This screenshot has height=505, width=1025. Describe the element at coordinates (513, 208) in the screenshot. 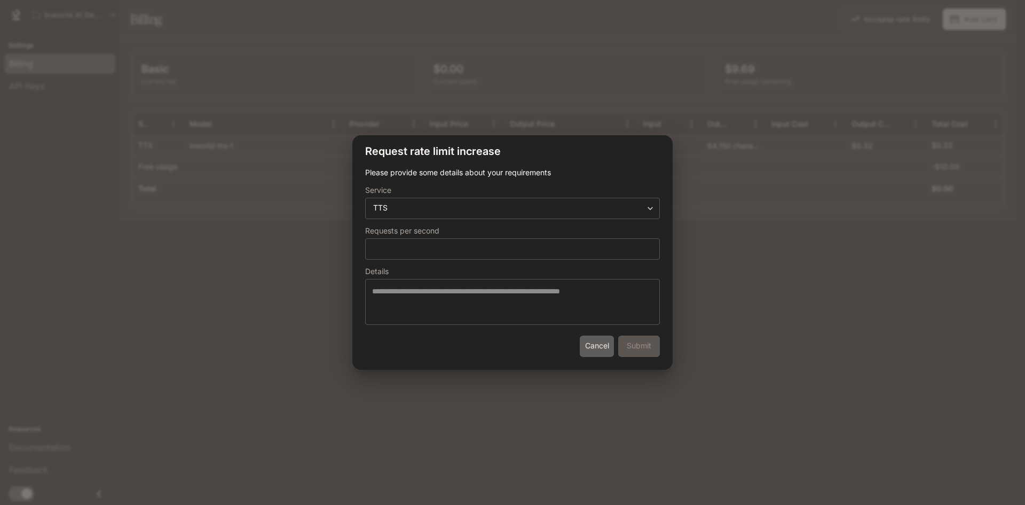

I see `div: TTS` at that location.